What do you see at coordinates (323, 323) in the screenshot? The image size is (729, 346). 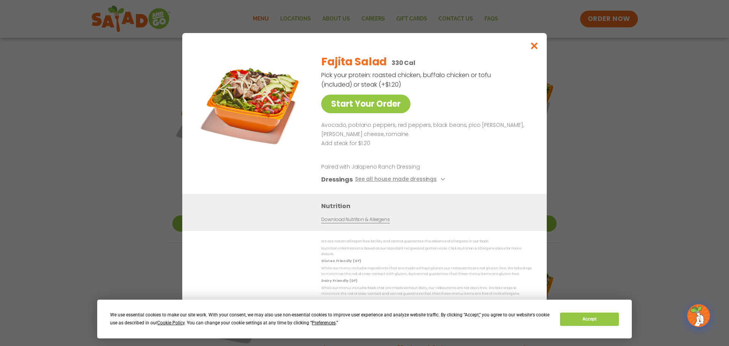 I see `span: Preferences` at bounding box center [323, 323].